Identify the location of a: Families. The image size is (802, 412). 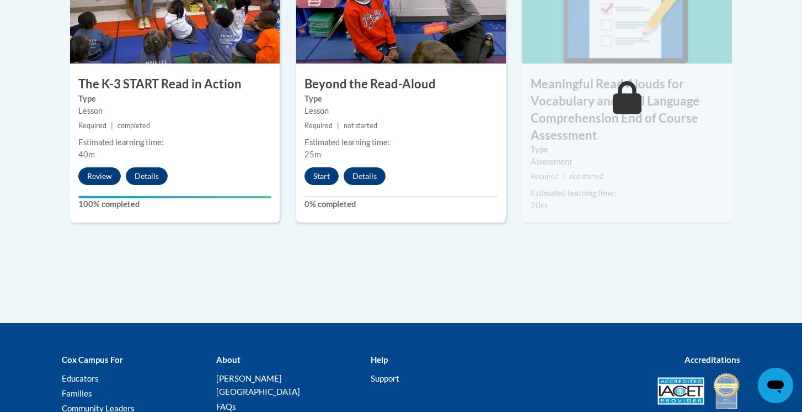
(77, 393).